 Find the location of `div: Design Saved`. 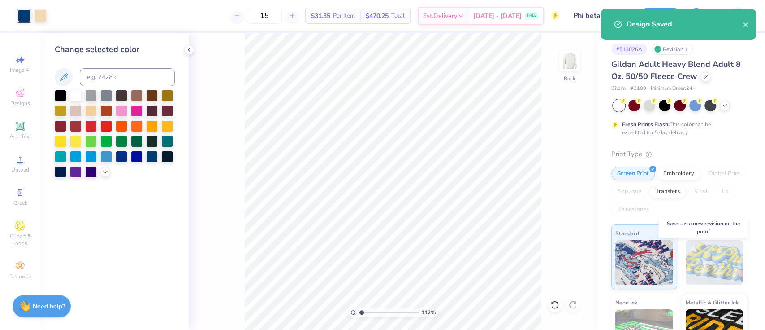

div: Design Saved is located at coordinates (685, 24).